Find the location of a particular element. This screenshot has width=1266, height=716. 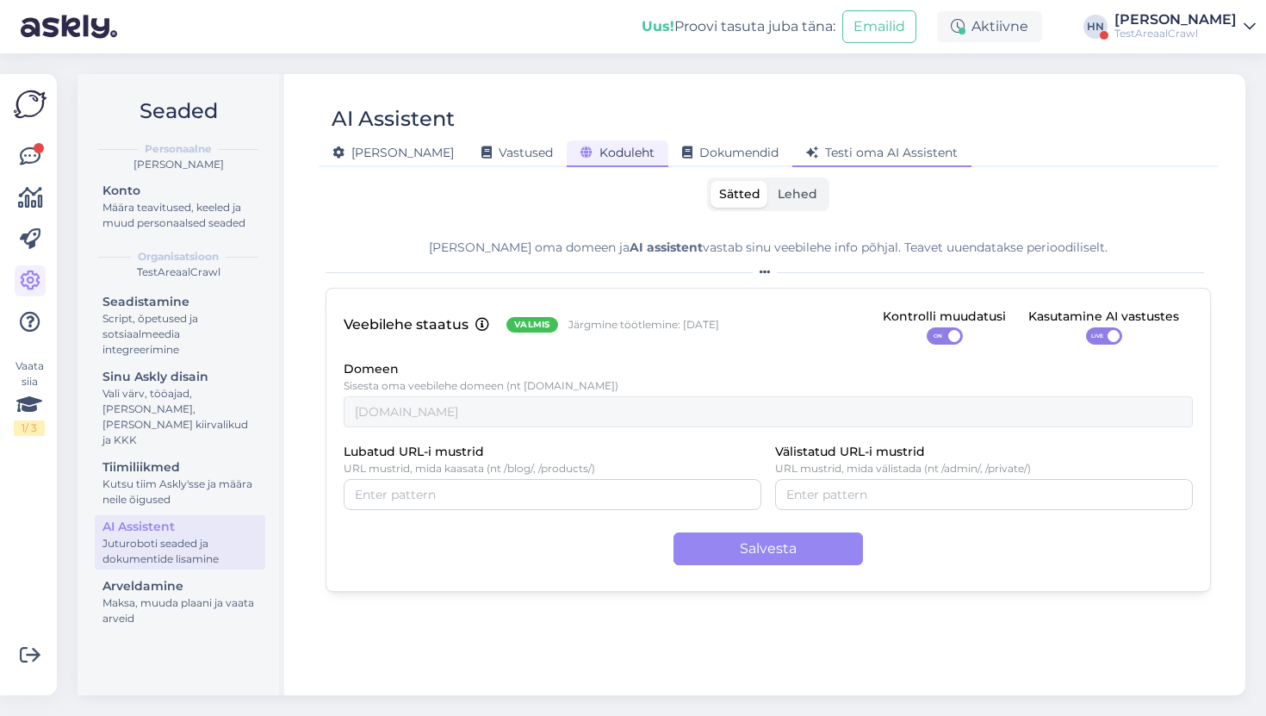

a: SeadistamineScript, õpetused ja sotsiaalmeedia integreerimine is located at coordinates (180, 325).